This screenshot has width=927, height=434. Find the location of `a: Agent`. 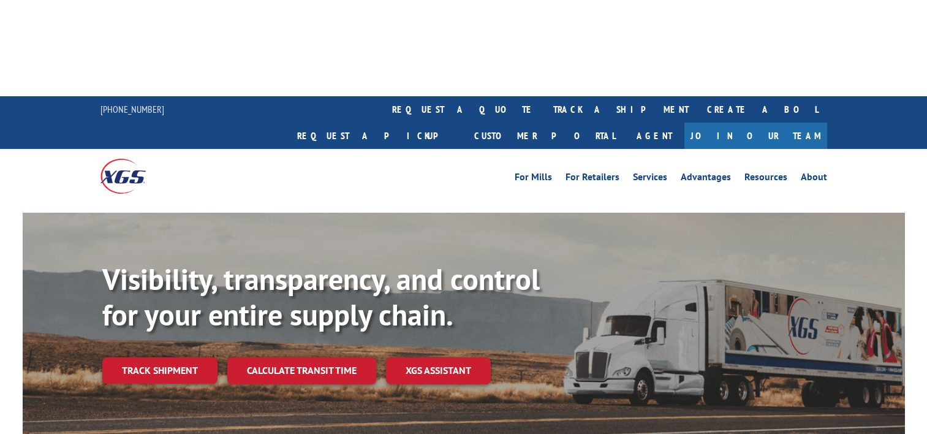

a: Agent is located at coordinates (654, 135).